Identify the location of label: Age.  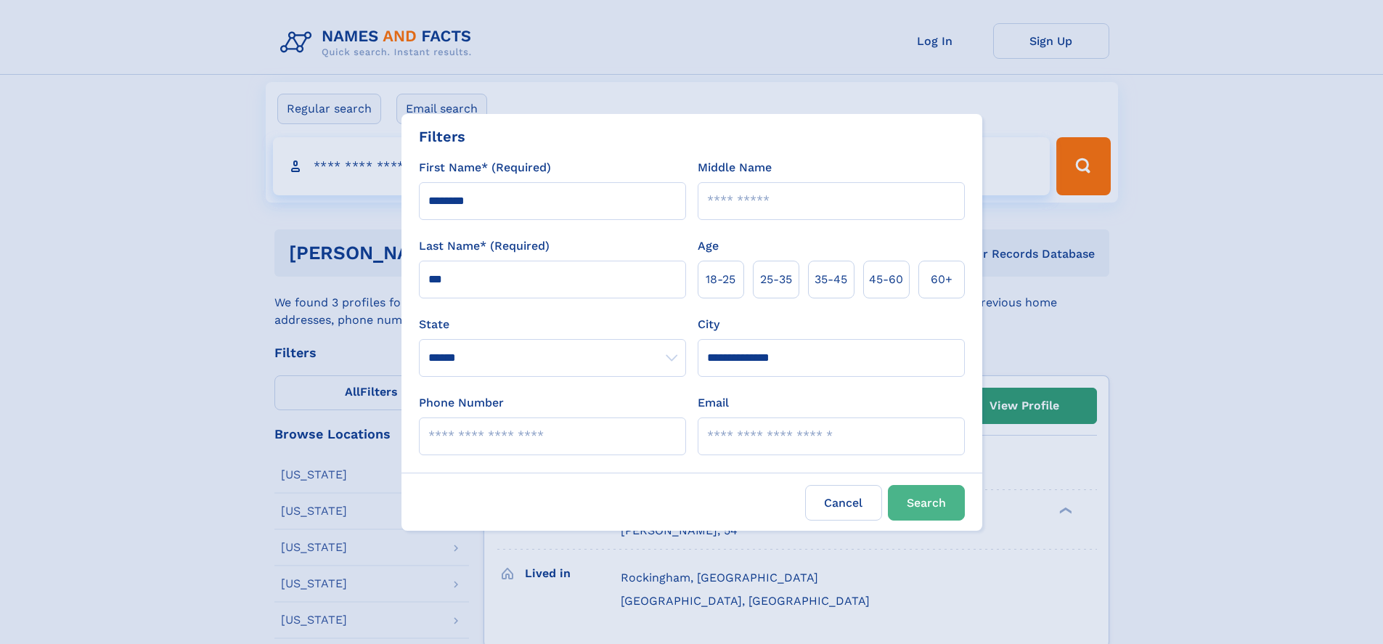
(708, 246).